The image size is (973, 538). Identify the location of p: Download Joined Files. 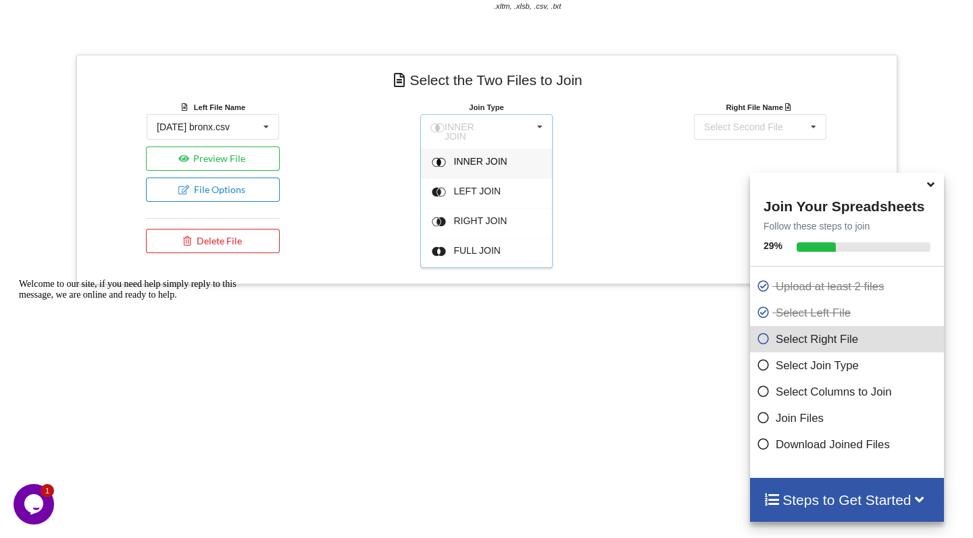
(848, 444).